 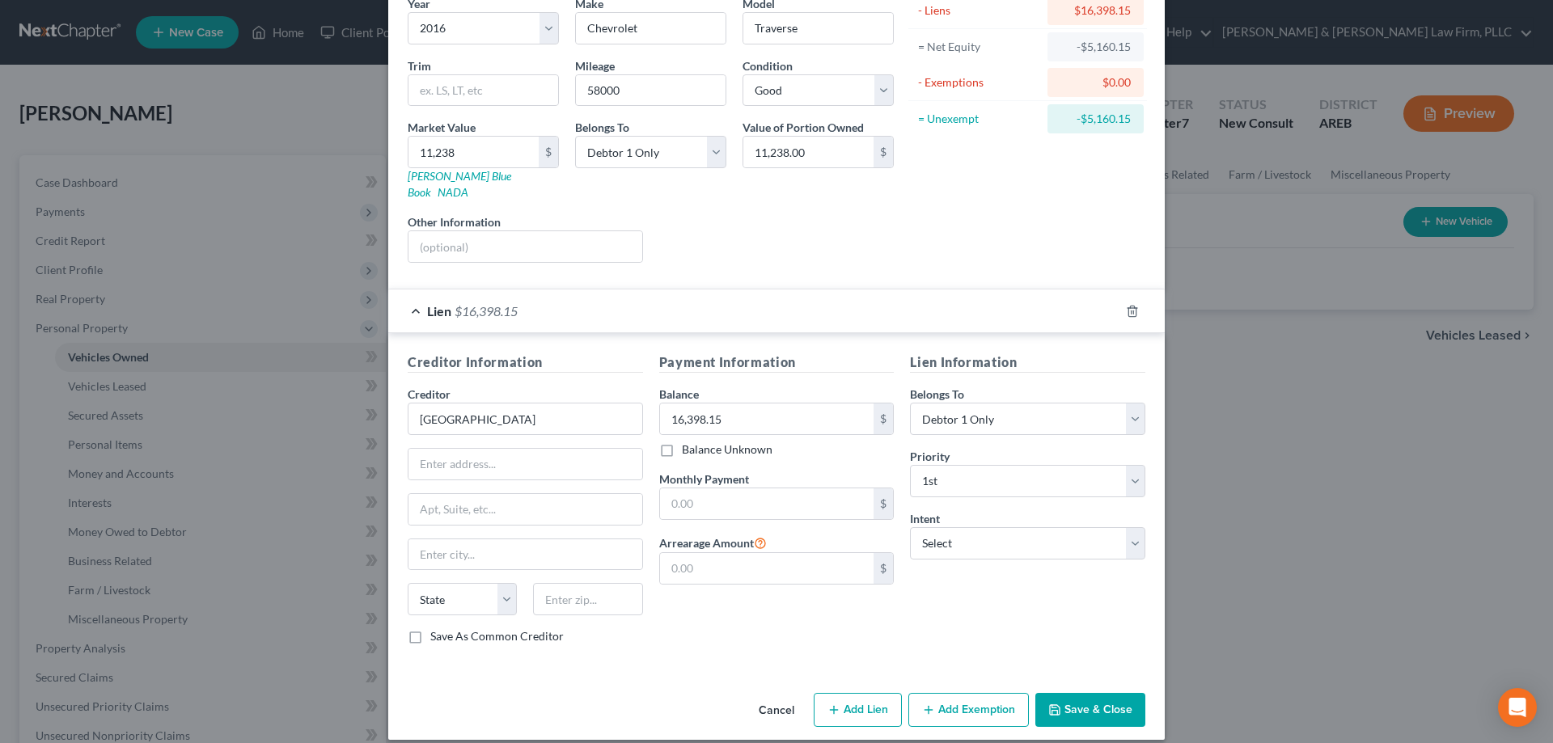 What do you see at coordinates (968, 710) in the screenshot?
I see `button: Add Exemption` at bounding box center [968, 710].